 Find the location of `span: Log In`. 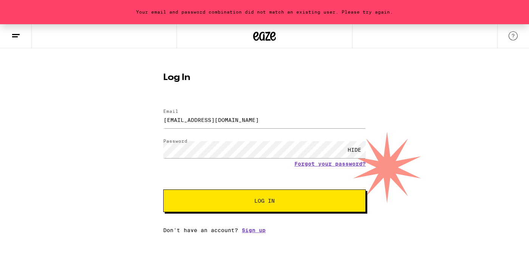

span: Log In is located at coordinates (264, 201).